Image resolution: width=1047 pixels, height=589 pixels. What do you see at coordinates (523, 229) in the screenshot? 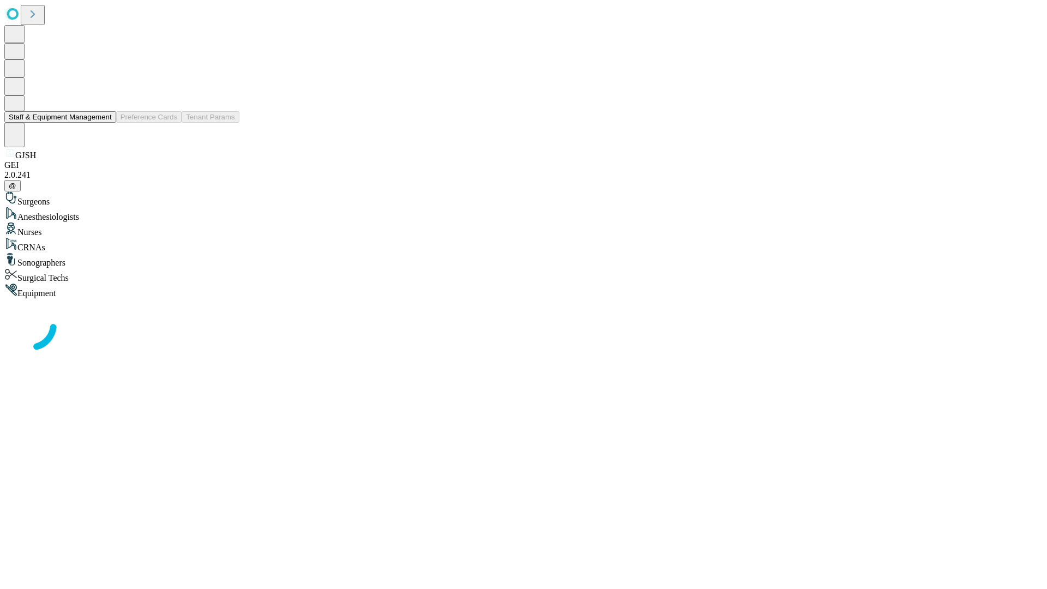
I see `div: Nurses` at bounding box center [523, 229].